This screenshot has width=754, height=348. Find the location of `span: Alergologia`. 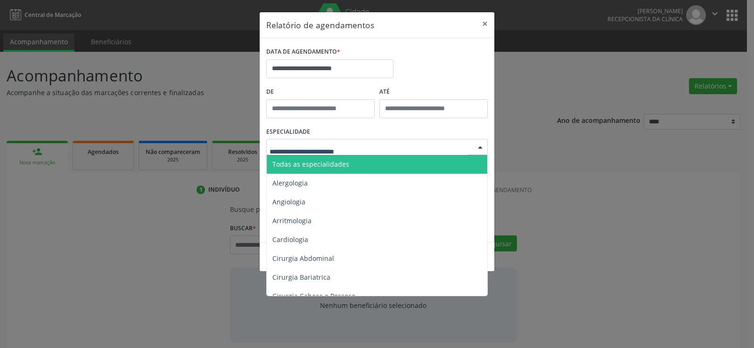

span: Alergologia is located at coordinates (290, 183).